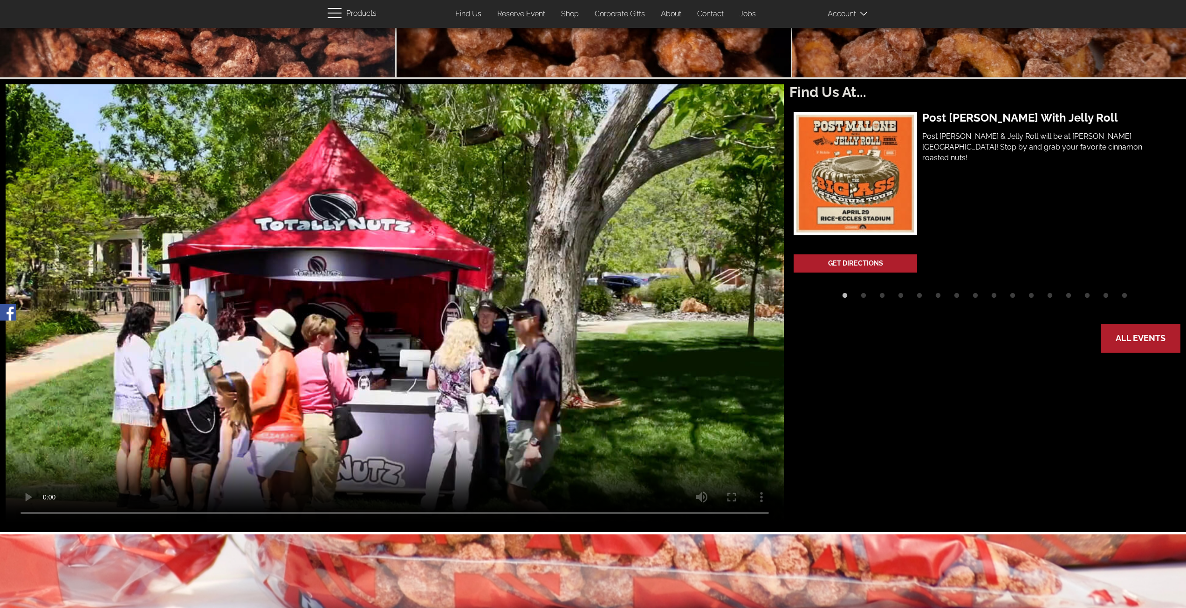 This screenshot has height=608, width=1186. Describe the element at coordinates (1013, 298) in the screenshot. I see `button: 10 of 16` at that location.